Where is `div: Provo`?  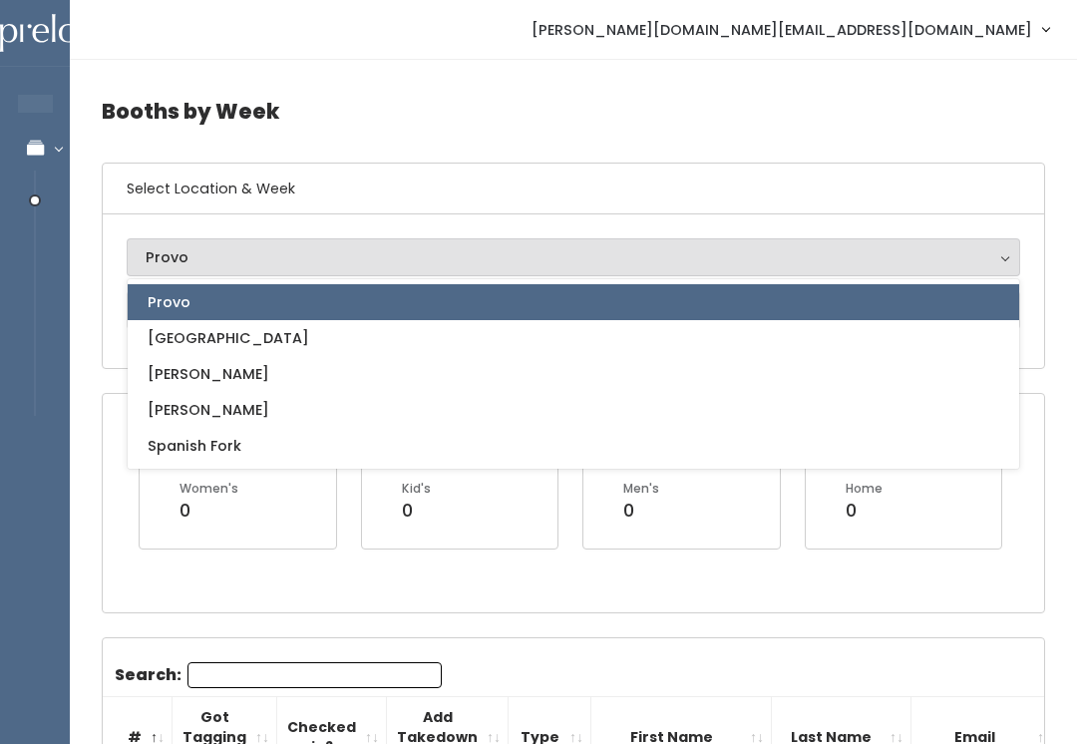 div: Provo is located at coordinates (573, 257).